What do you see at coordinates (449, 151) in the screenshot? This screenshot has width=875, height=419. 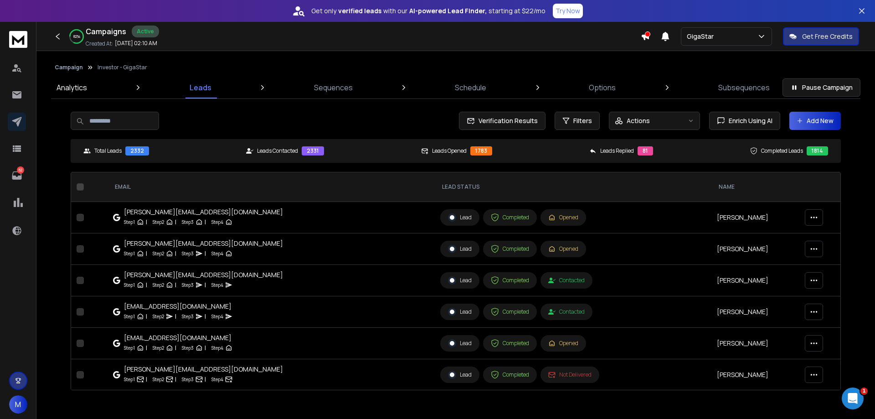 I see `p: Leads Opened` at bounding box center [449, 151].